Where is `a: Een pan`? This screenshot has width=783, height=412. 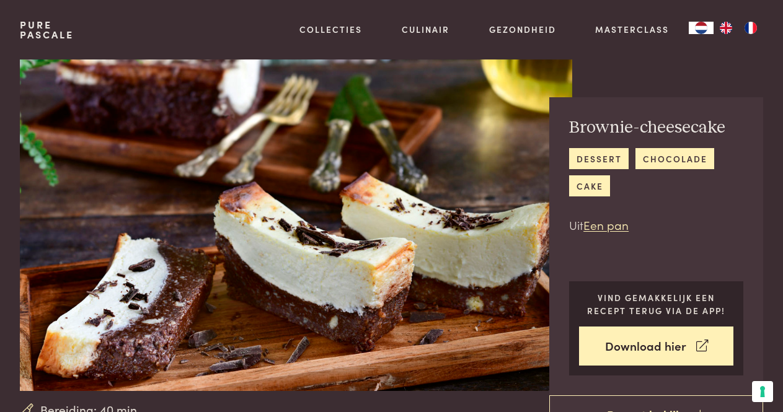 a: Een pan is located at coordinates (606, 225).